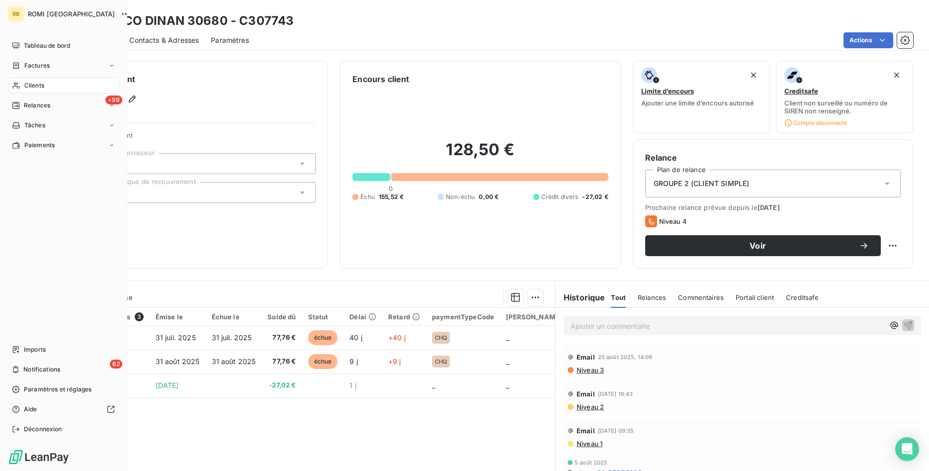 The width and height of the screenshot is (929, 471). What do you see at coordinates (114, 100) in the screenshot?
I see `span: +99` at bounding box center [114, 100].